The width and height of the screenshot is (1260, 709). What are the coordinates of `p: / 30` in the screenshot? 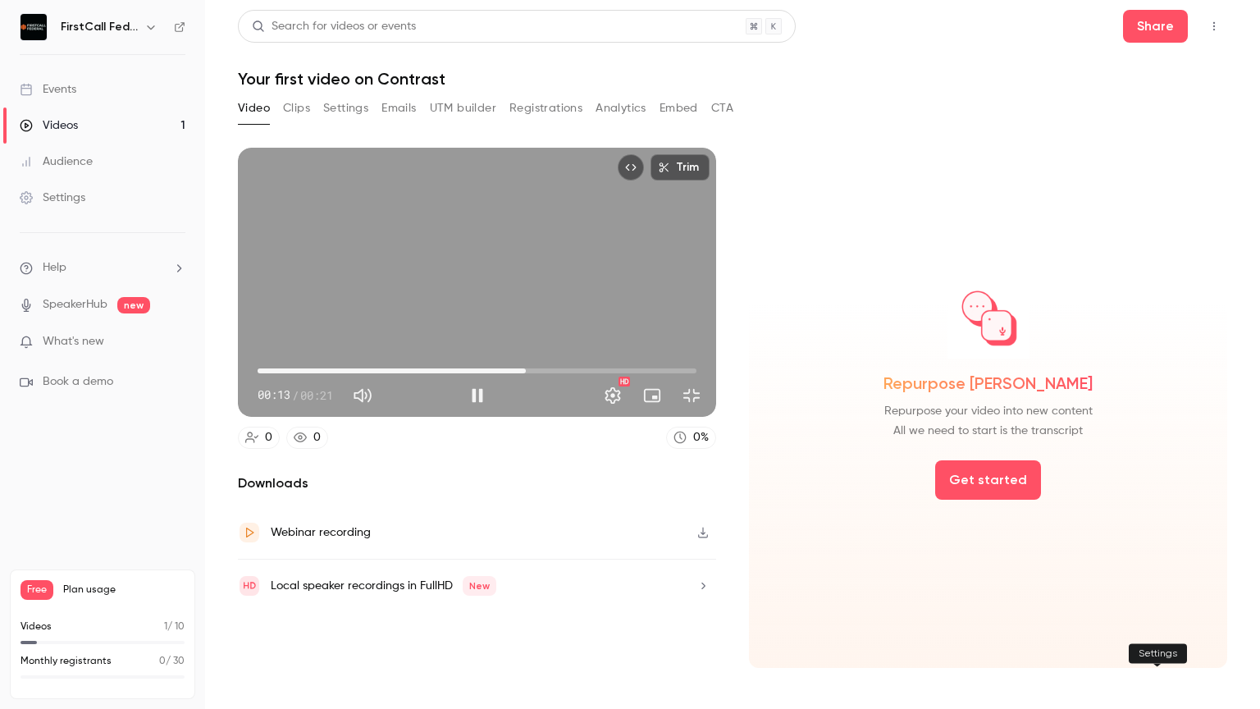 It's located at (171, 661).